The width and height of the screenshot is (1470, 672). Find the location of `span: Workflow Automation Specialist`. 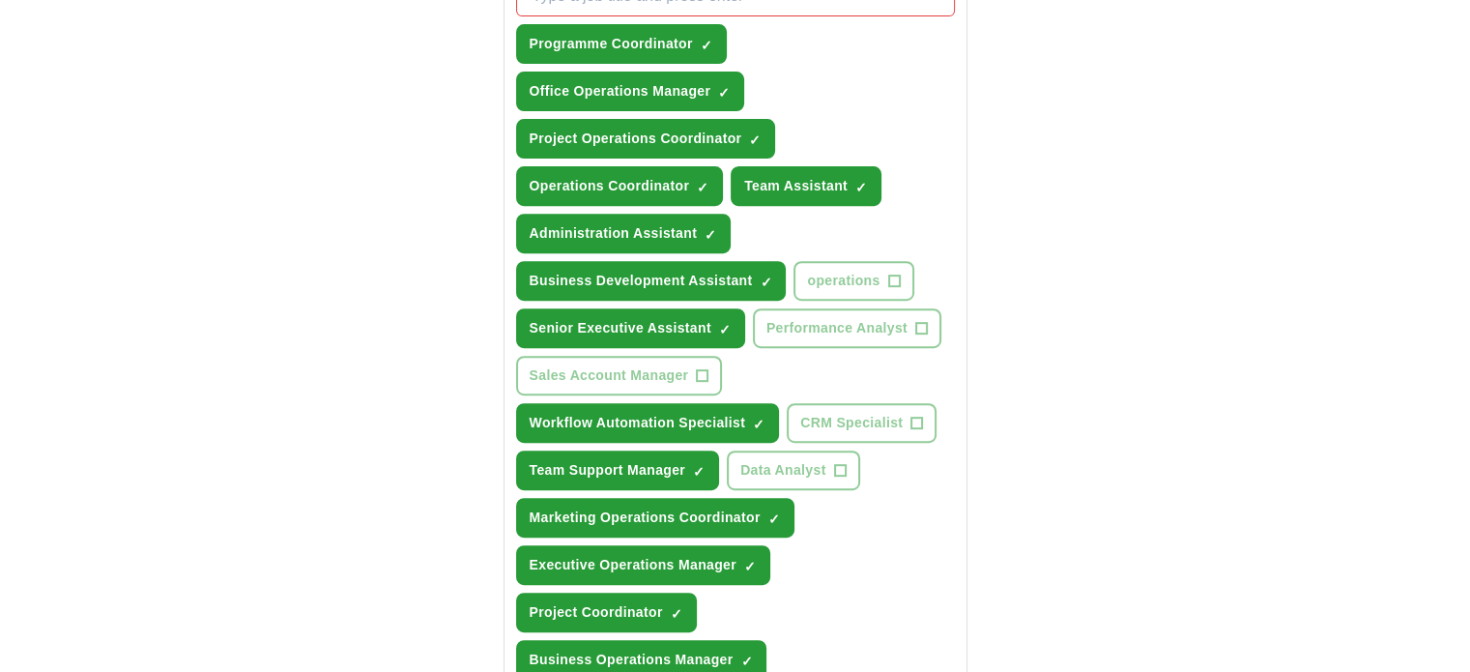

span: Workflow Automation Specialist is located at coordinates (638, 422).